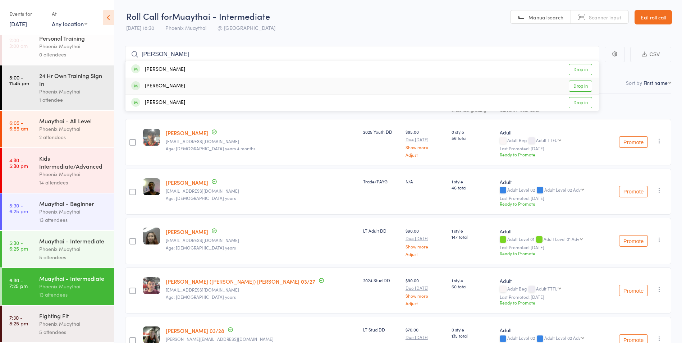  What do you see at coordinates (69, 24) in the screenshot?
I see `div: Any location` at bounding box center [69, 24].